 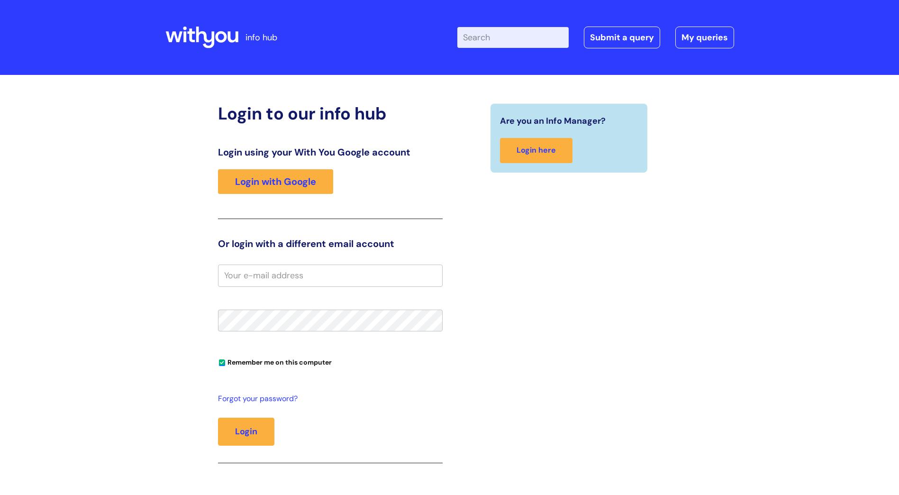 What do you see at coordinates (246, 431) in the screenshot?
I see `button: Login` at bounding box center [246, 431].